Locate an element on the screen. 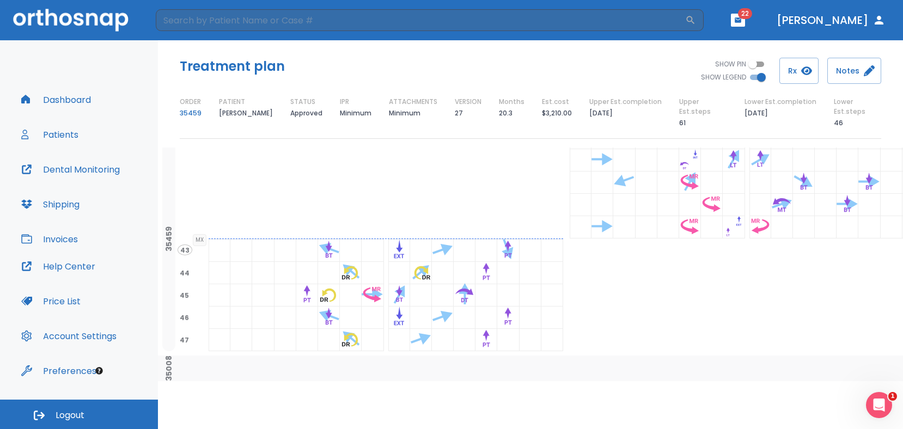  button: Dashboard is located at coordinates (56, 100).